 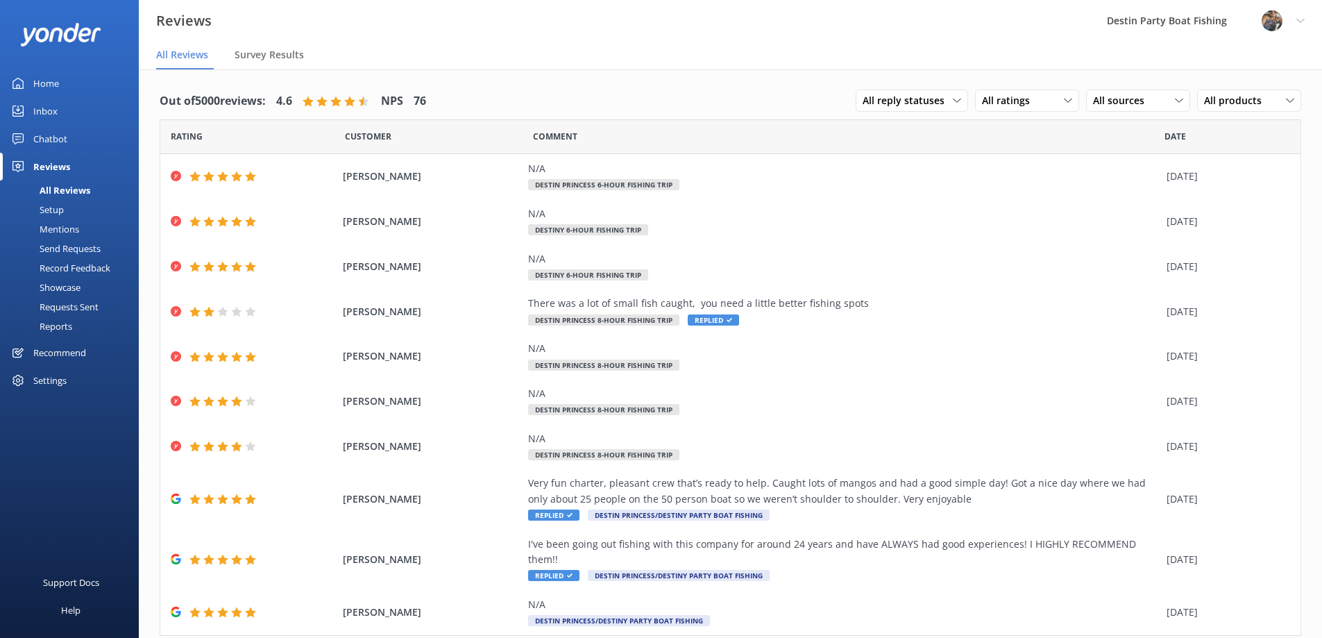 What do you see at coordinates (844, 552) in the screenshot?
I see `div: I've been going out fishing with this company for around 24 years and have ALWAYS had good experi...` at bounding box center [844, 552].